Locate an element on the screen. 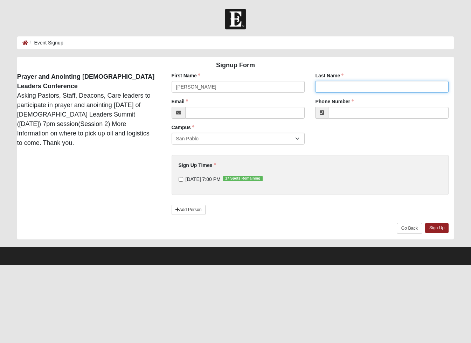 This screenshot has height=343, width=471. label: Sign Up Times is located at coordinates (197, 165).